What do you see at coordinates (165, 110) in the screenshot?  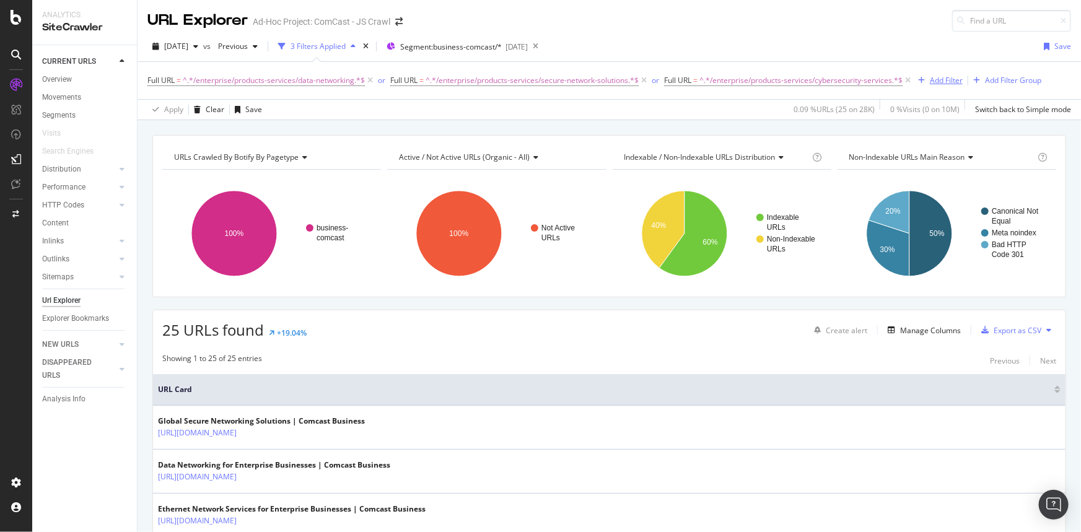 I see `button: Apply` at bounding box center [165, 110].